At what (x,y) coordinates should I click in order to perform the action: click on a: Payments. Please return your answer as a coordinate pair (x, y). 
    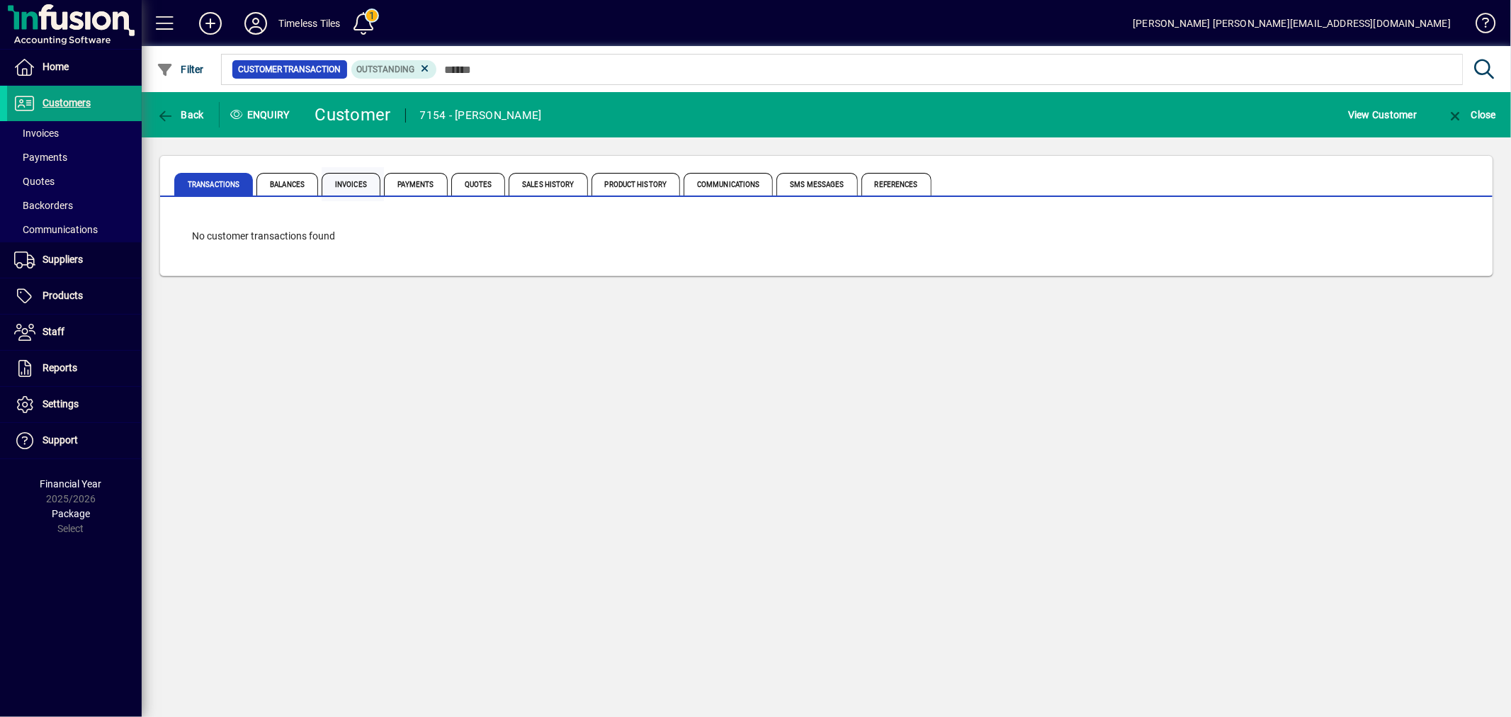
    Looking at the image, I should click on (74, 157).